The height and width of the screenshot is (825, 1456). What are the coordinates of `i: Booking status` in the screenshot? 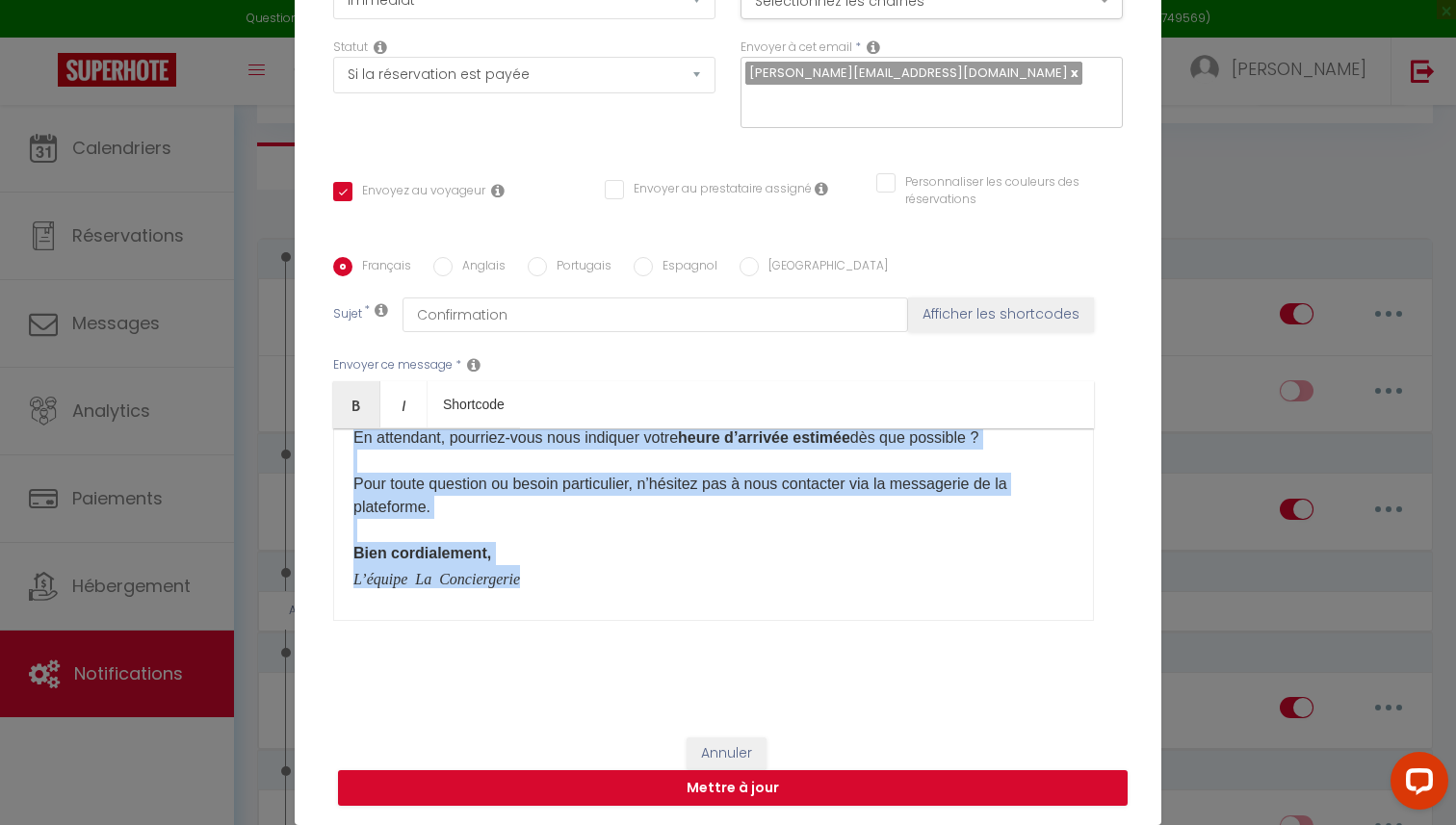 It's located at (380, 48).